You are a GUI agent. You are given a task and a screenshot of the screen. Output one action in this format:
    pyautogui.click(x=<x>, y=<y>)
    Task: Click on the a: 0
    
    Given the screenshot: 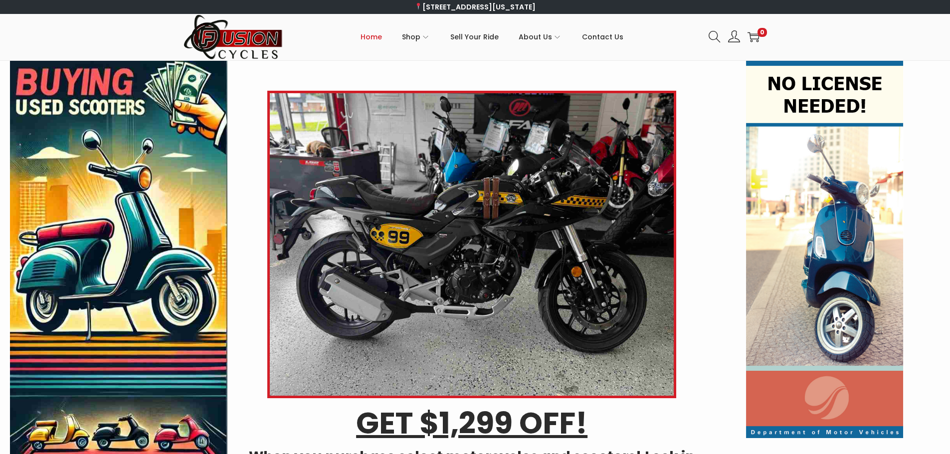 What is the action you would take?
    pyautogui.click(x=753, y=37)
    